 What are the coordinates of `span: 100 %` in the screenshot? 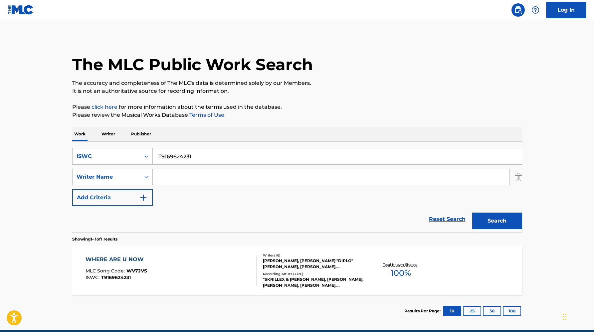 It's located at (401, 273).